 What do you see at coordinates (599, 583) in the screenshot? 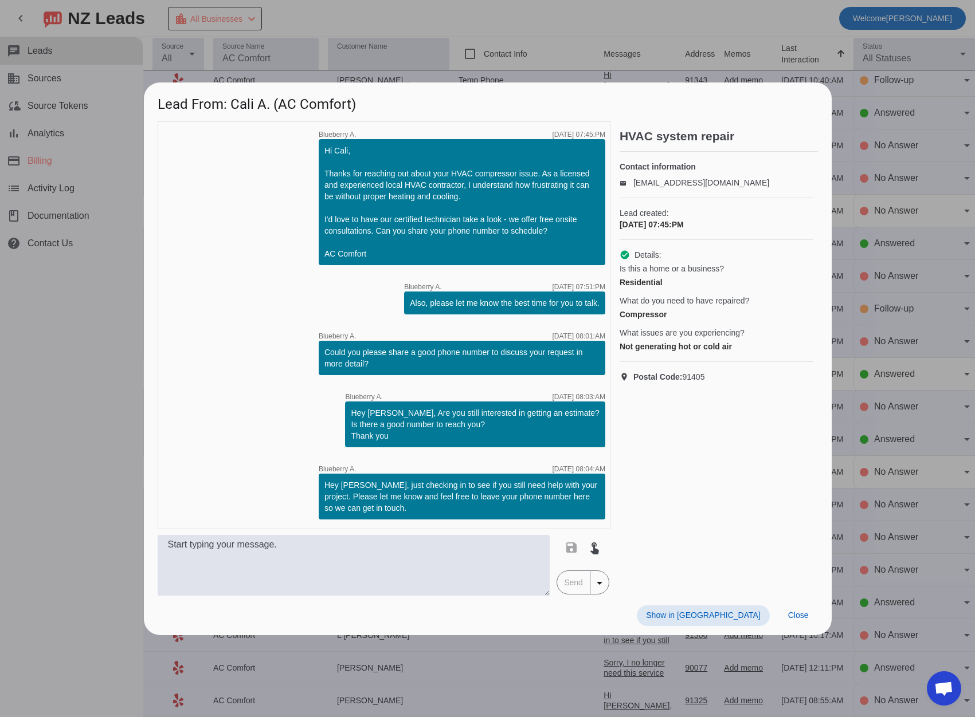
I see `mat-icon: arrow_drop_down` at bounding box center [599, 583].